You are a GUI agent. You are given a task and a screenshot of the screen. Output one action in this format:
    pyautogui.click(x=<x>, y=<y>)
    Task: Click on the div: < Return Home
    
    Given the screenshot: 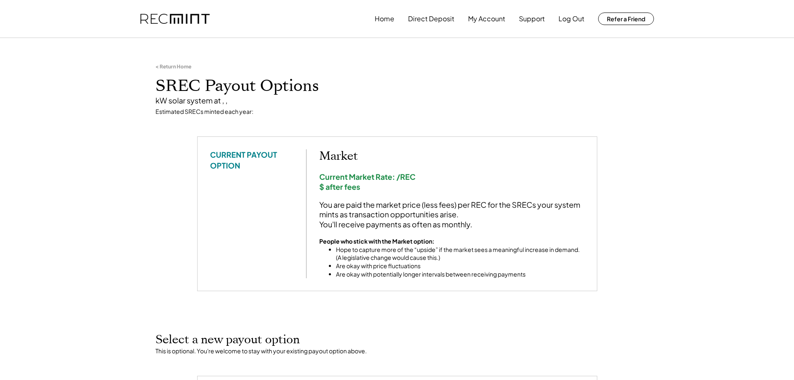 What is the action you would take?
    pyautogui.click(x=173, y=67)
    